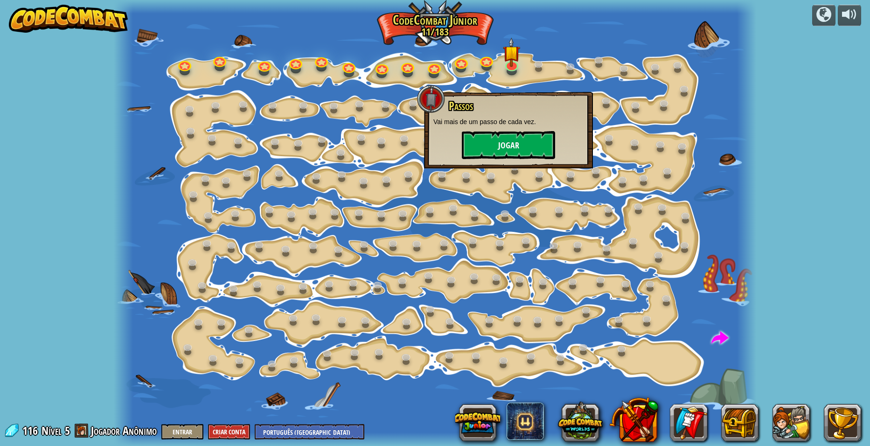  Describe the element at coordinates (461, 106) in the screenshot. I see `span: Passos` at that location.